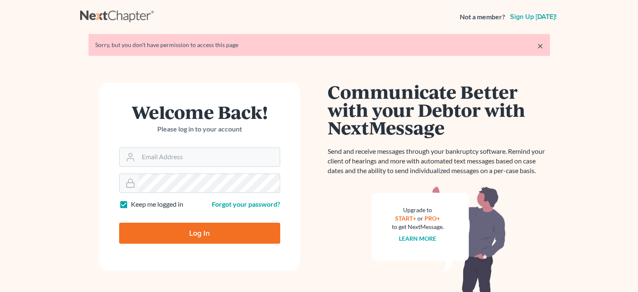  Describe the element at coordinates (439, 109) in the screenshot. I see `h1: Communicate Better with your Debtor with NextMessage` at that location.